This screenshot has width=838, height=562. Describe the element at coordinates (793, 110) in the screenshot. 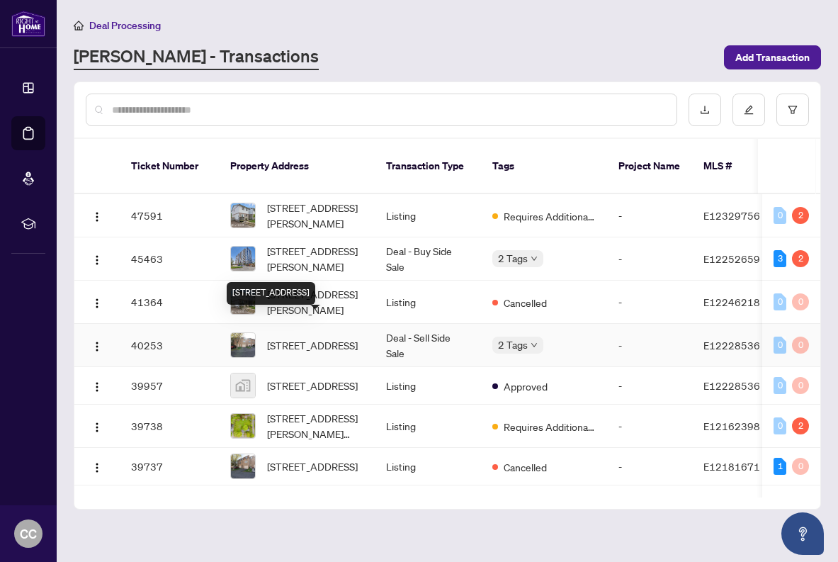

I see `button: filter` at that location.